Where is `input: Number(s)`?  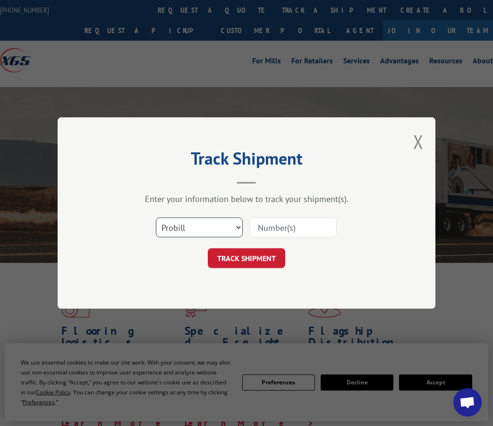
input: Number(s) is located at coordinates (294, 227).